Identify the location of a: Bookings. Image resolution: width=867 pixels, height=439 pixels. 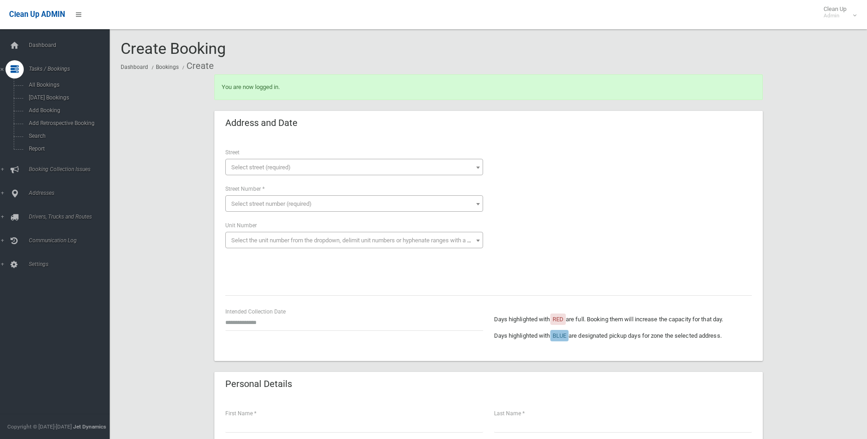
(167, 67).